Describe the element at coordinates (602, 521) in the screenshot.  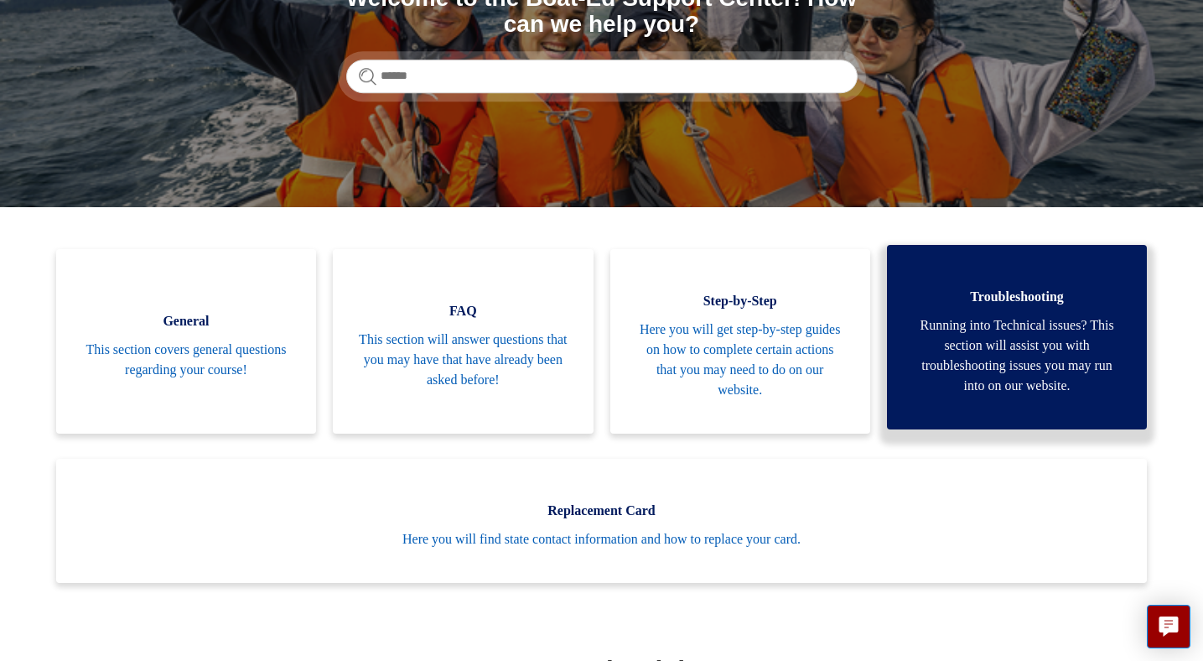
I see `a: Replacement Card Here you will find state contact information and how to replace your card.` at that location.